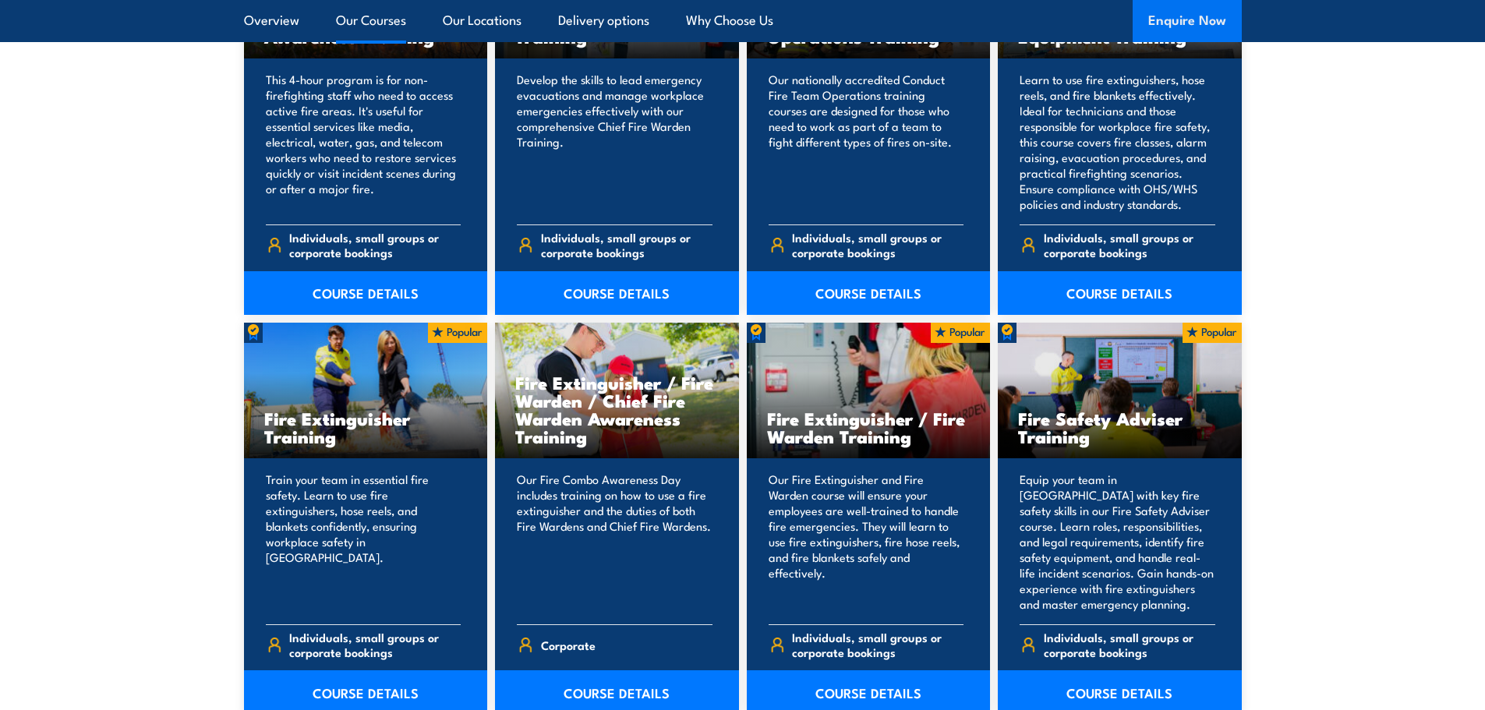  What do you see at coordinates (866, 142) in the screenshot?
I see `p: Our nationally accredited Conduct Fire Team Operations training courses are designed for those wh...` at bounding box center [866, 142].